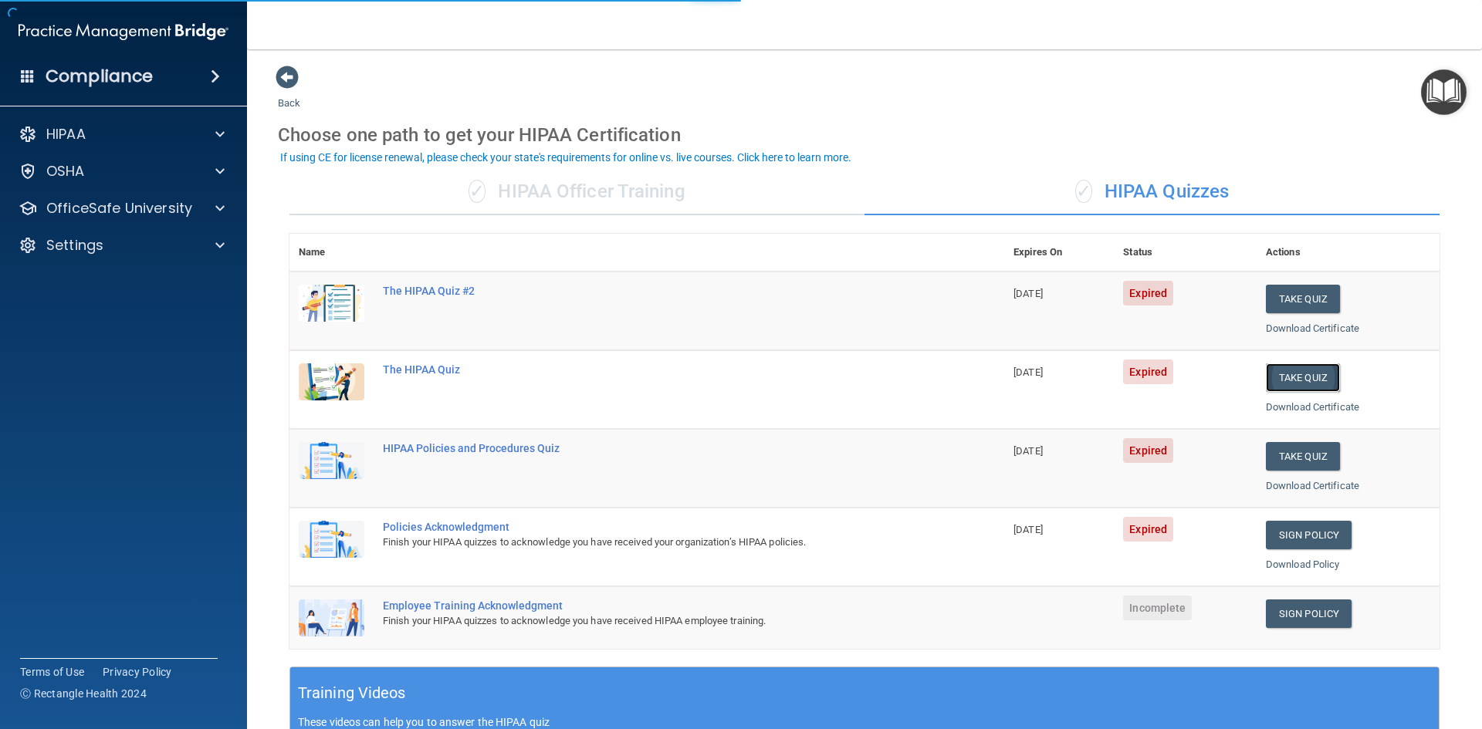 This screenshot has height=729, width=1482. I want to click on p: OfficeSafe University, so click(119, 208).